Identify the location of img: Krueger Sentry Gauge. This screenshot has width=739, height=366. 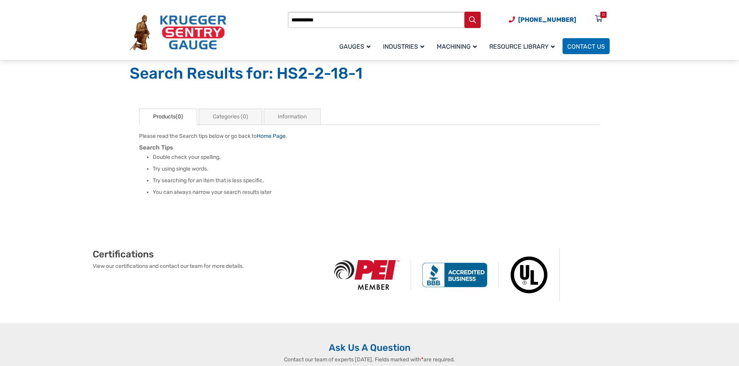
(178, 33).